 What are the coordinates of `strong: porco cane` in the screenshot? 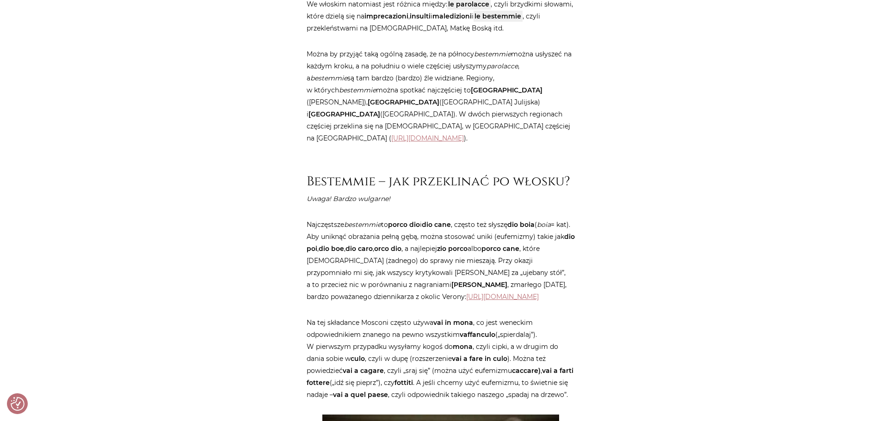 It's located at (501, 249).